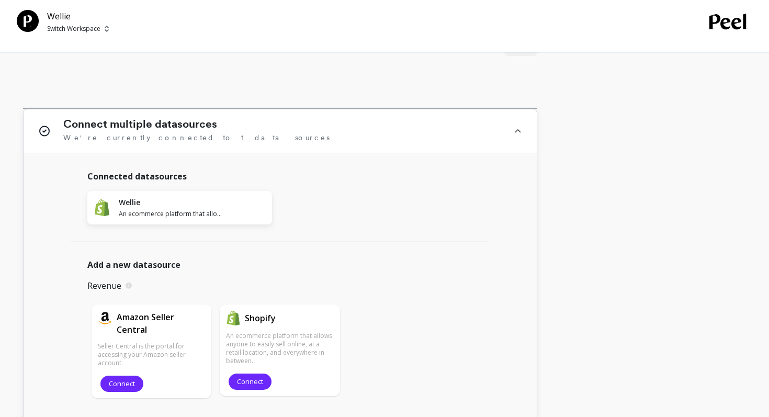 The width and height of the screenshot is (769, 417). I want to click on span: Add a new datasource, so click(134, 265).